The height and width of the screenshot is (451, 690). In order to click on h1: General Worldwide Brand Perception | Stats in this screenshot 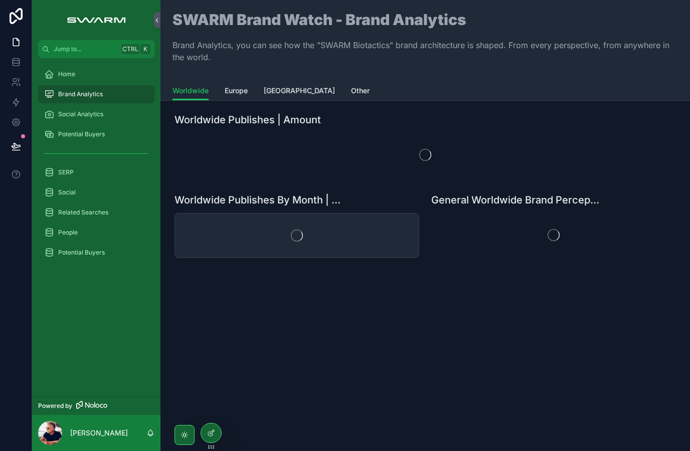, I will do `click(516, 200)`.